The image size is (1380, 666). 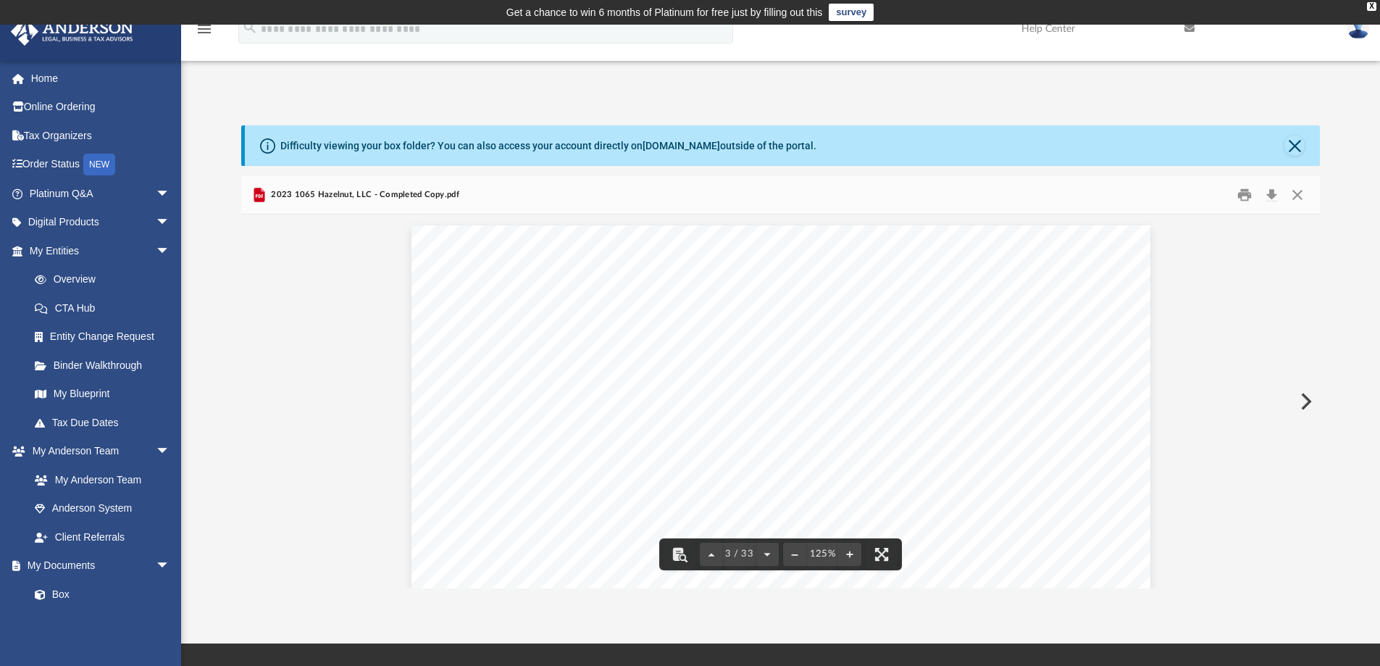 I want to click on span: LAW, so click(x=605, y=335).